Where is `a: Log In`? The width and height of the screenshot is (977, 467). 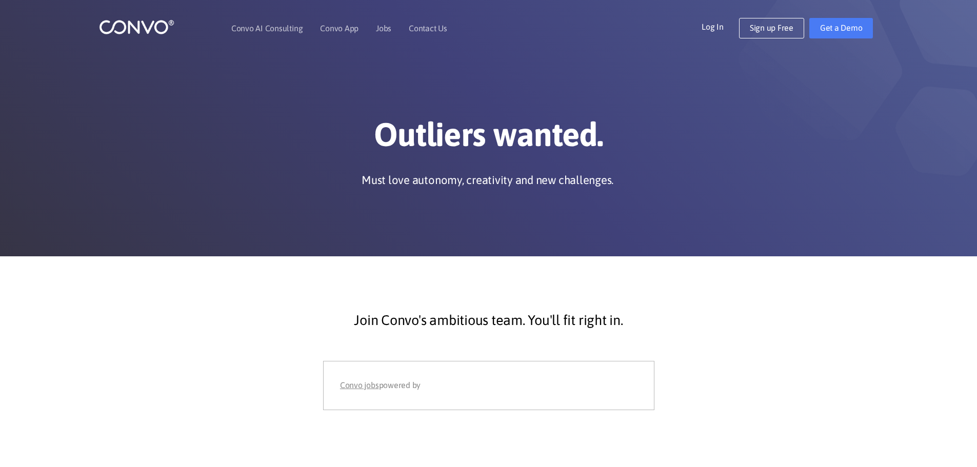
a: Log In is located at coordinates (720, 26).